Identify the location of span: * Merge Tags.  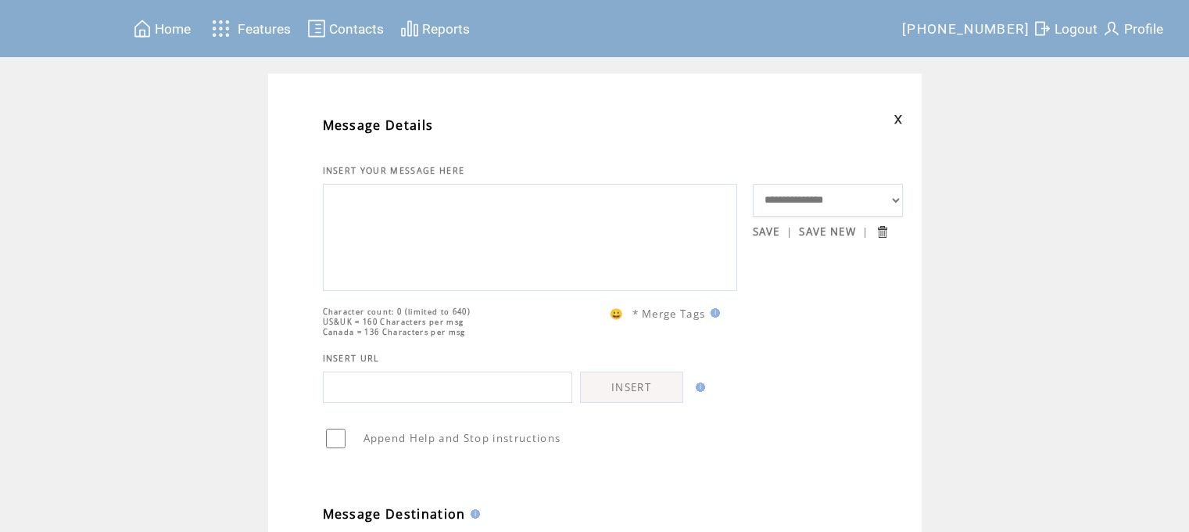
(669, 313).